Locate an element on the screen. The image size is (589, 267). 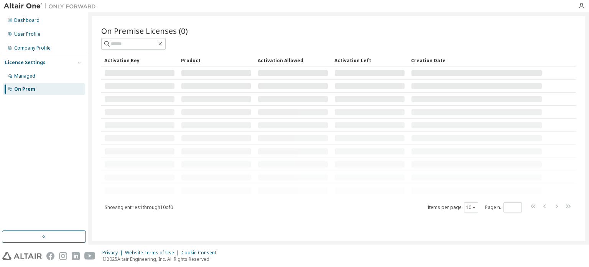
img: Altair One is located at coordinates (52, 6).